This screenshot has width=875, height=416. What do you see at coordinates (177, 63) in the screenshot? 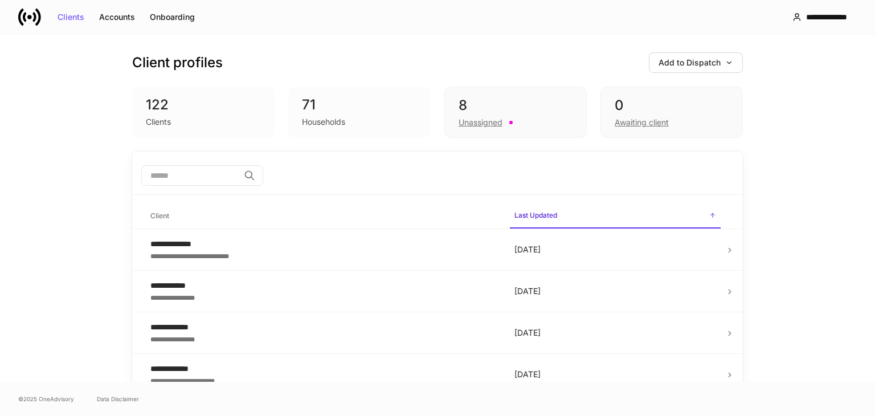
I see `h3: Client profiles` at bounding box center [177, 63].